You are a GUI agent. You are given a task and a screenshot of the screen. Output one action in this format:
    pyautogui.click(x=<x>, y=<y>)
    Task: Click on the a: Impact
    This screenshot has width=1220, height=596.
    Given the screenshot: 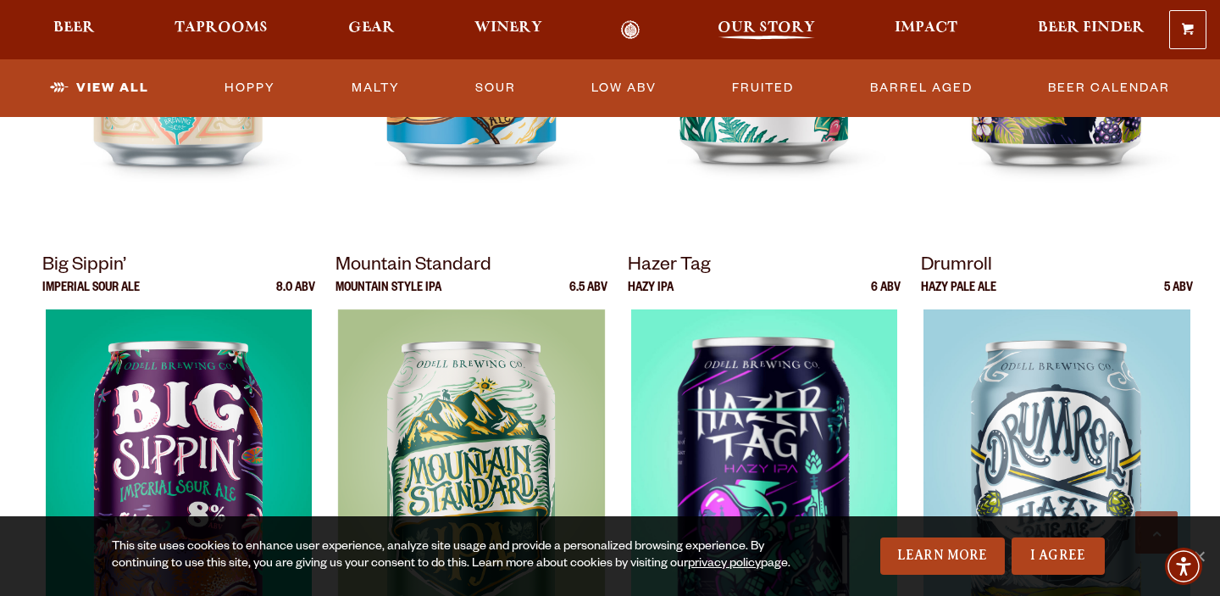 What is the action you would take?
    pyautogui.click(x=926, y=30)
    